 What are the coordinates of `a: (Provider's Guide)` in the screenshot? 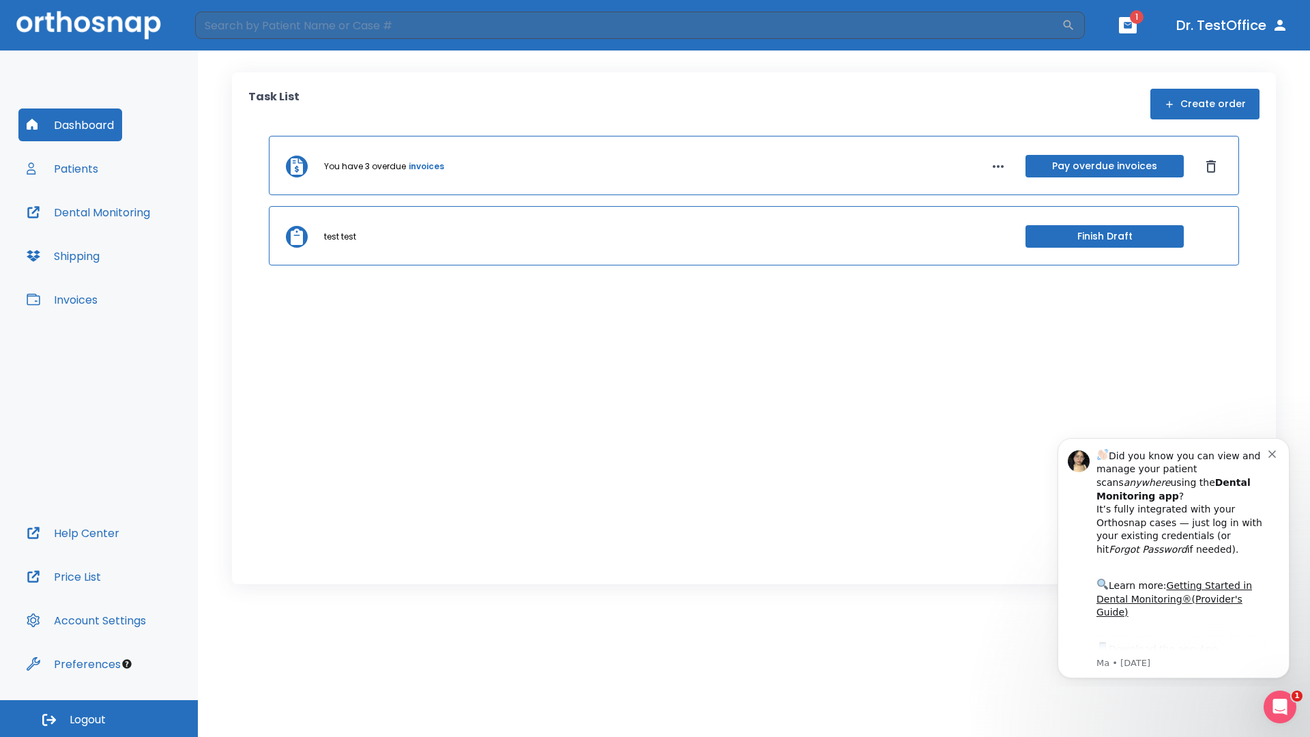 It's located at (132, 180).